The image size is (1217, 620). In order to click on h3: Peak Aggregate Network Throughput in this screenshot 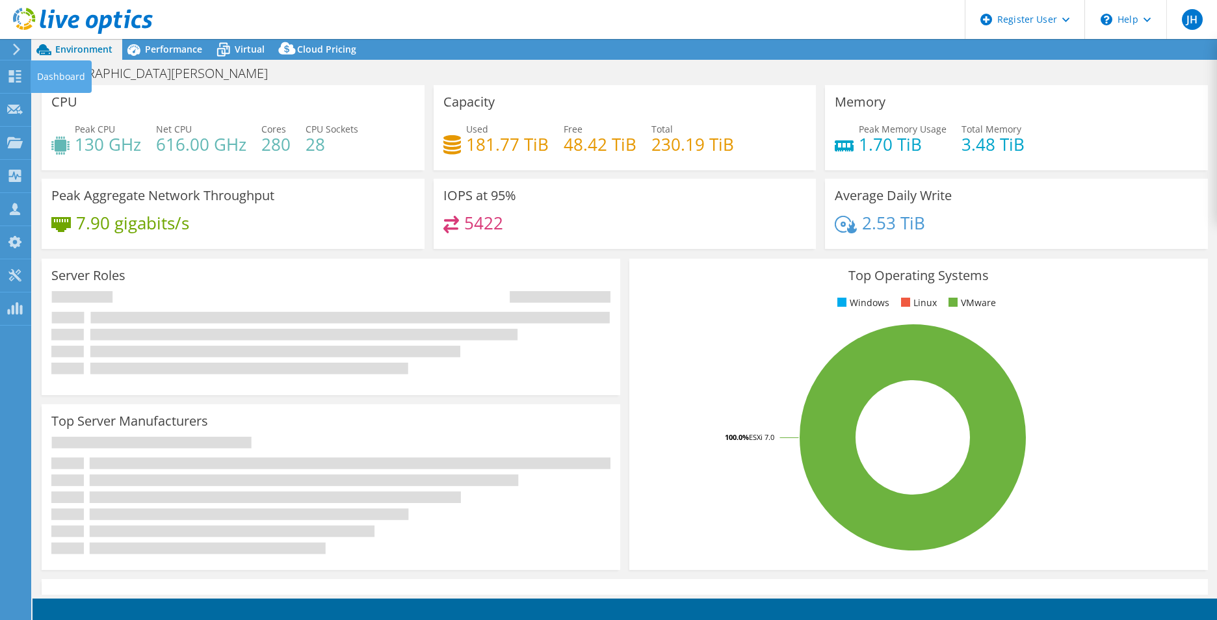, I will do `click(163, 196)`.